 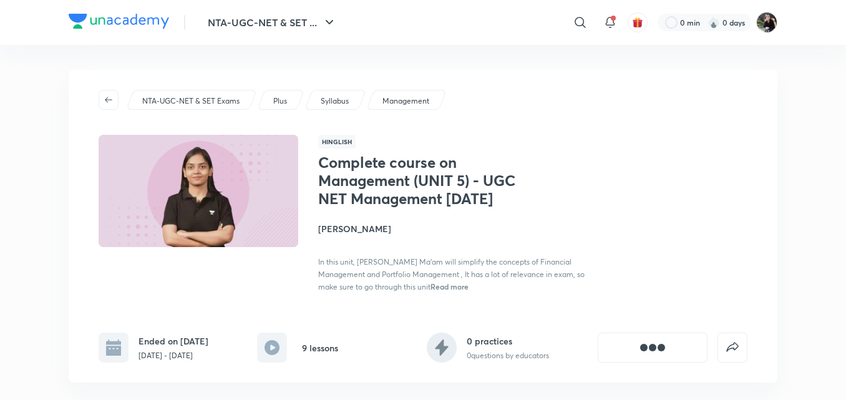 What do you see at coordinates (335, 101) in the screenshot?
I see `a: Syllabus` at bounding box center [335, 101].